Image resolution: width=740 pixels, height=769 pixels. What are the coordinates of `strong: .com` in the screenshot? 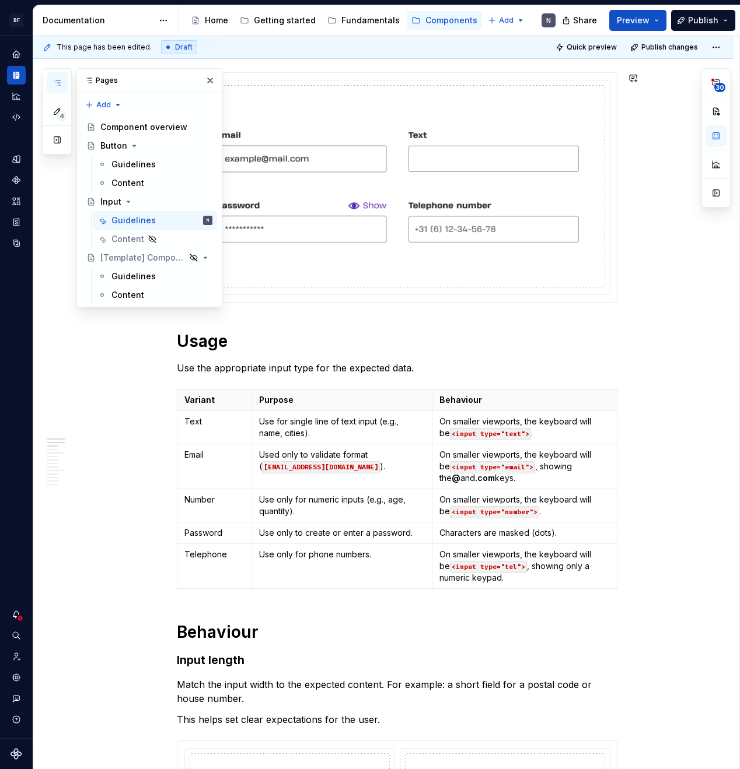 It's located at (485, 478).